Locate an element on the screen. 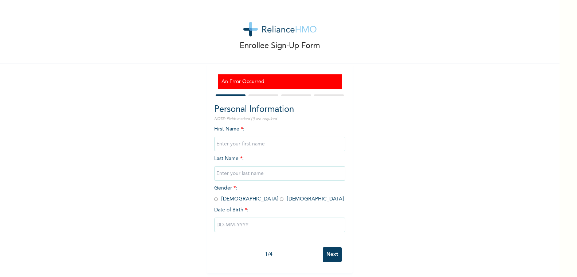  img: logo is located at coordinates (280, 29).